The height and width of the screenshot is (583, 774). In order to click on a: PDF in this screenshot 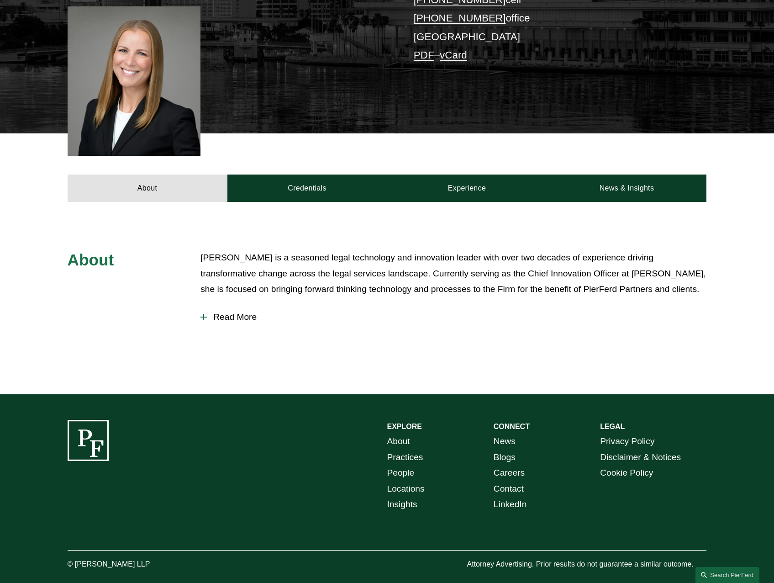, I will do `click(424, 55)`.